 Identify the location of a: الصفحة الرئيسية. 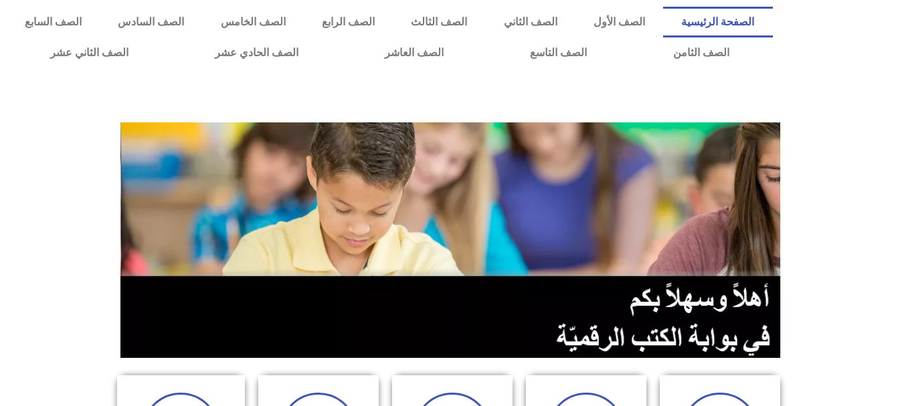
(717, 22).